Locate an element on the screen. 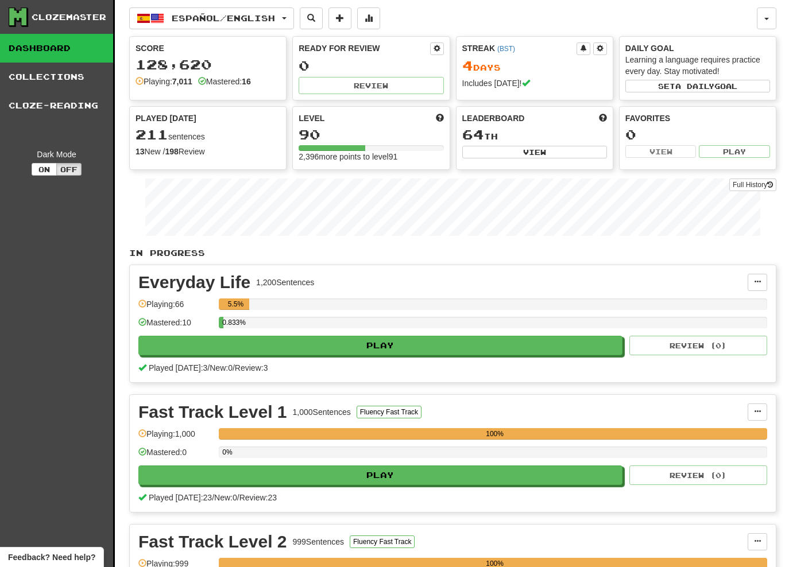  div: 100% is located at coordinates (494, 434).